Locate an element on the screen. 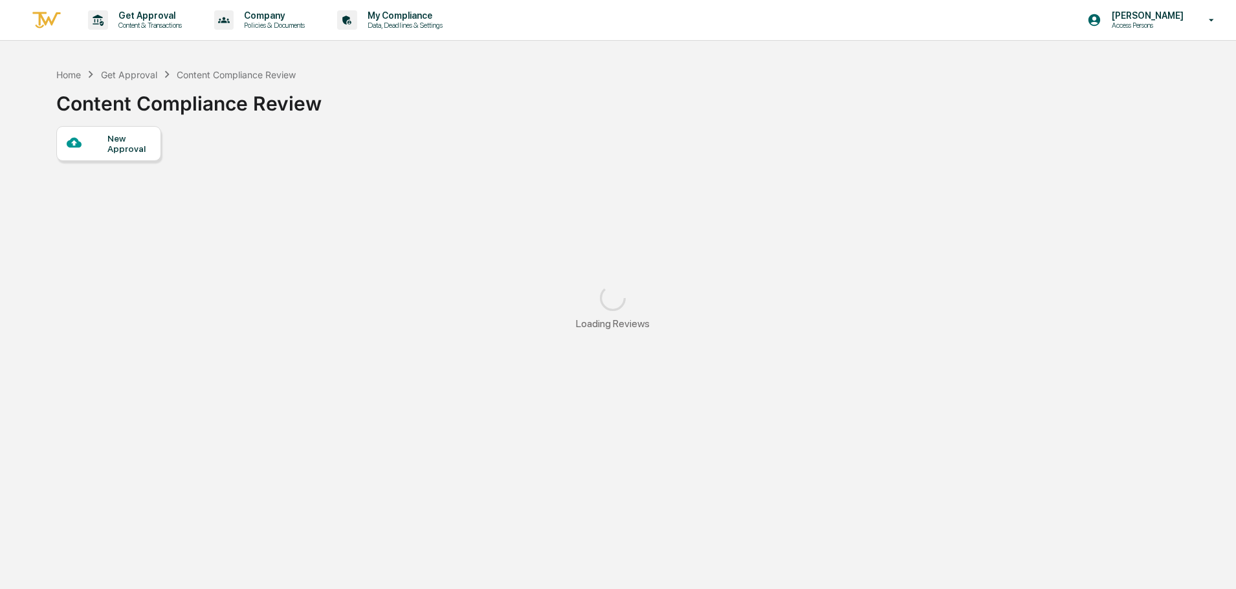 The height and width of the screenshot is (589, 1236). div: New Approval is located at coordinates (129, 144).